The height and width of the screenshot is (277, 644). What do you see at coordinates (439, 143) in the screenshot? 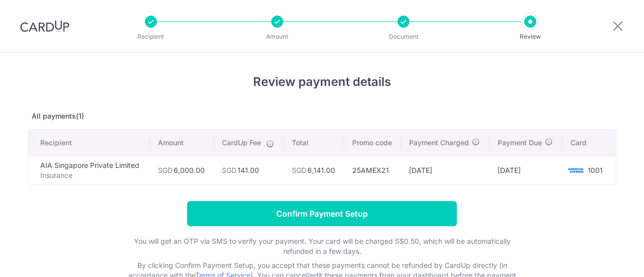
I see `span: Payment Charged` at bounding box center [439, 143].